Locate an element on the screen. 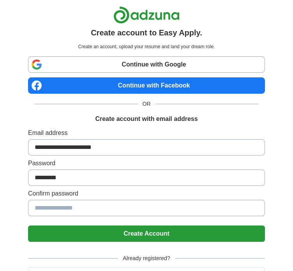 This screenshot has width=293, height=271. img: Adzuna logo is located at coordinates (146, 15).